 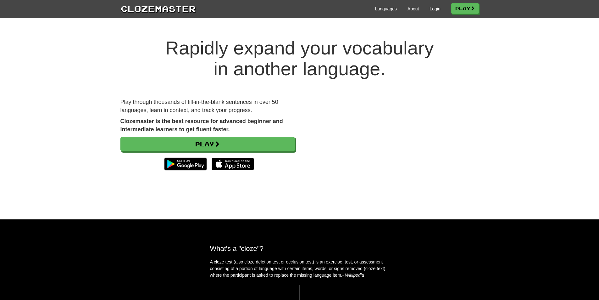 What do you see at coordinates (202, 125) in the screenshot?
I see `strong: Clozemaster is the best resource for advanced beginner and intermediate learners to get fluent fa...` at bounding box center [202, 125].